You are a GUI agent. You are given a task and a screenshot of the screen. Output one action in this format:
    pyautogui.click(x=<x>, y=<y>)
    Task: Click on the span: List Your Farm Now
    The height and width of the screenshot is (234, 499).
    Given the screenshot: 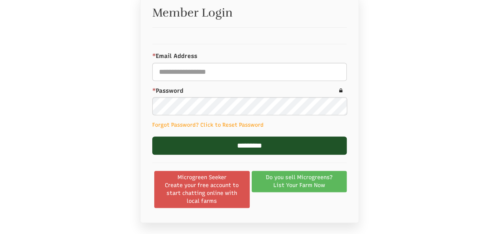 What is the action you would take?
    pyautogui.click(x=299, y=185)
    